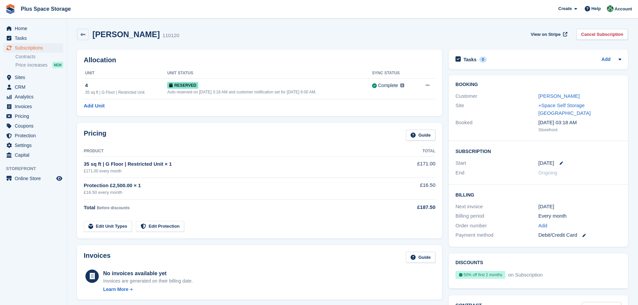 The width and height of the screenshot is (638, 305). I want to click on span: Reserved, so click(182, 85).